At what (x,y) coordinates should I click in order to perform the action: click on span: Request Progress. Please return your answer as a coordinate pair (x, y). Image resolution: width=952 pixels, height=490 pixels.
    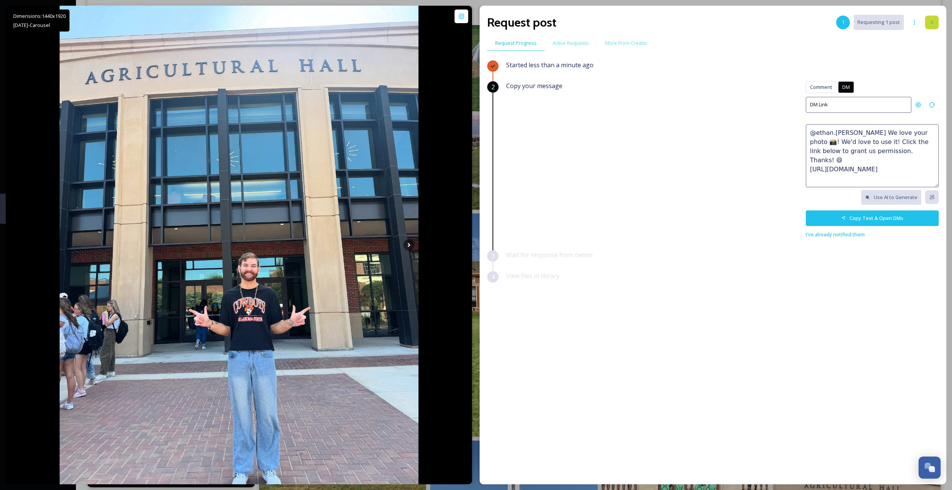
    Looking at the image, I should click on (516, 43).